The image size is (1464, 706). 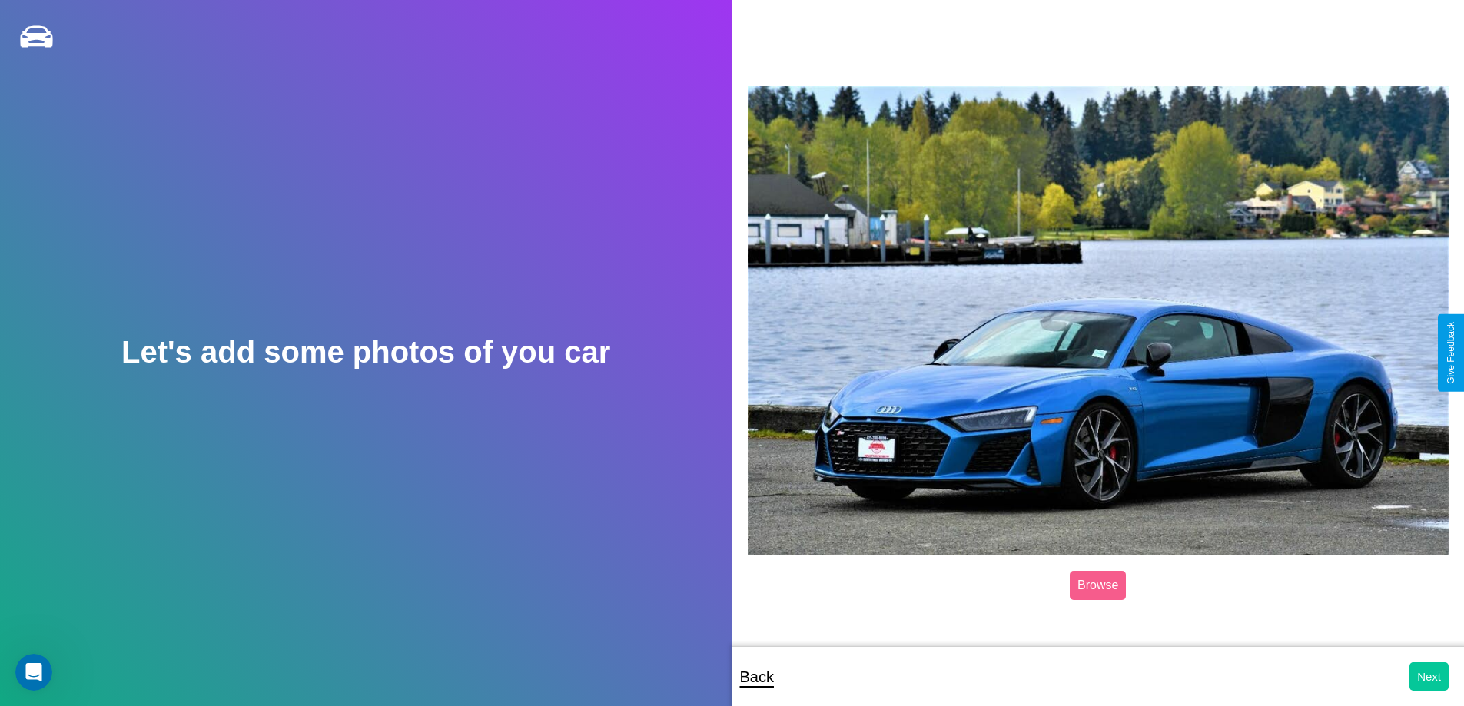 What do you see at coordinates (757, 677) in the screenshot?
I see `p: Back` at bounding box center [757, 677].